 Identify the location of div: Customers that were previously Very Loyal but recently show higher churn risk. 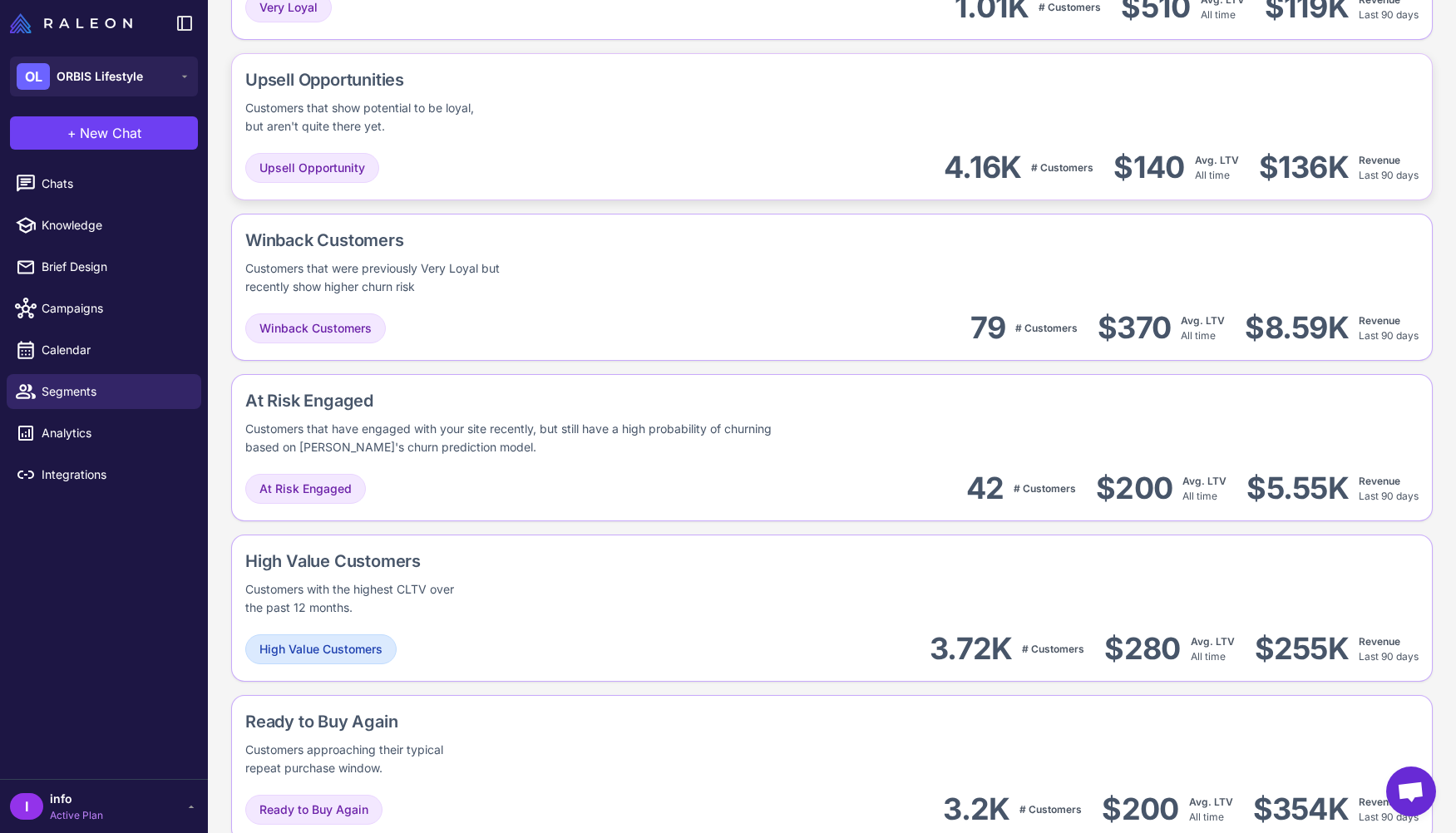
(388, 278).